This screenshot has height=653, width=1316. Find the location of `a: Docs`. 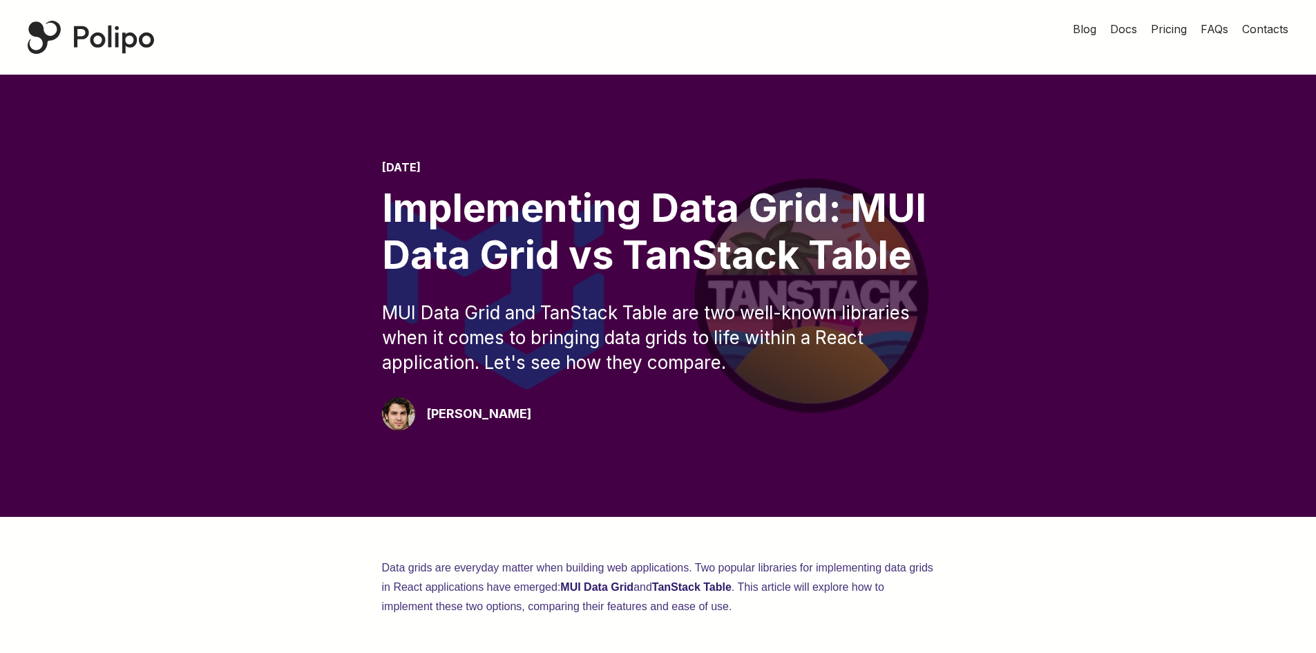

a: Docs is located at coordinates (1123, 29).